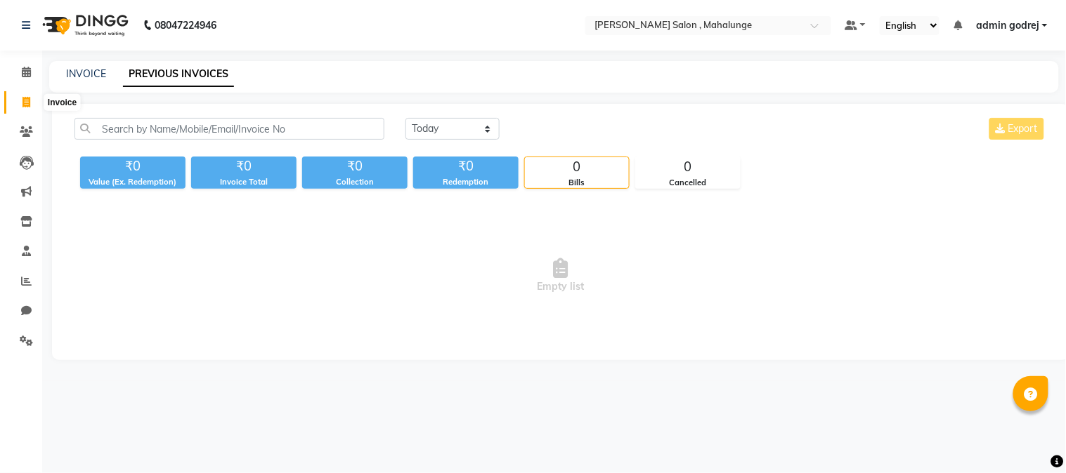  Describe the element at coordinates (229, 129) in the screenshot. I see `input: Search by Name/Mobile/Email/Invoice No` at that location.